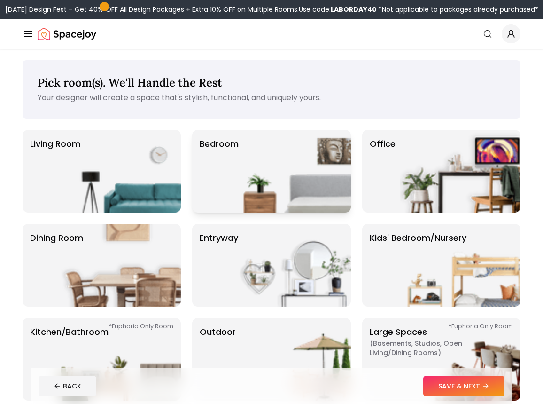 The image size is (543, 404). What do you see at coordinates (418, 265) in the screenshot?
I see `p: Kids' Bedroom/Nursery` at bounding box center [418, 265].